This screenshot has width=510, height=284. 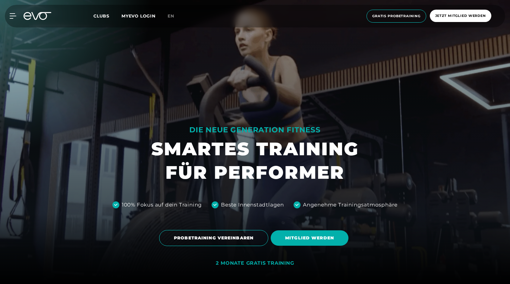 What do you see at coordinates (255, 130) in the screenshot?
I see `div: DIE NEUE GENERATION FITNESS` at bounding box center [255, 130].